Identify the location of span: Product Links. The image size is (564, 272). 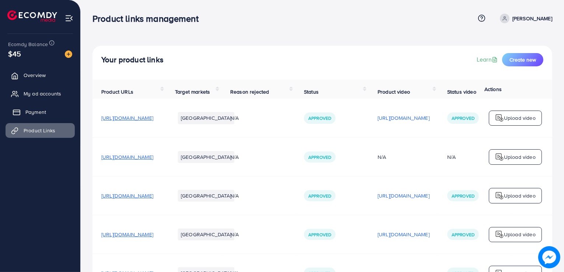
(39, 130).